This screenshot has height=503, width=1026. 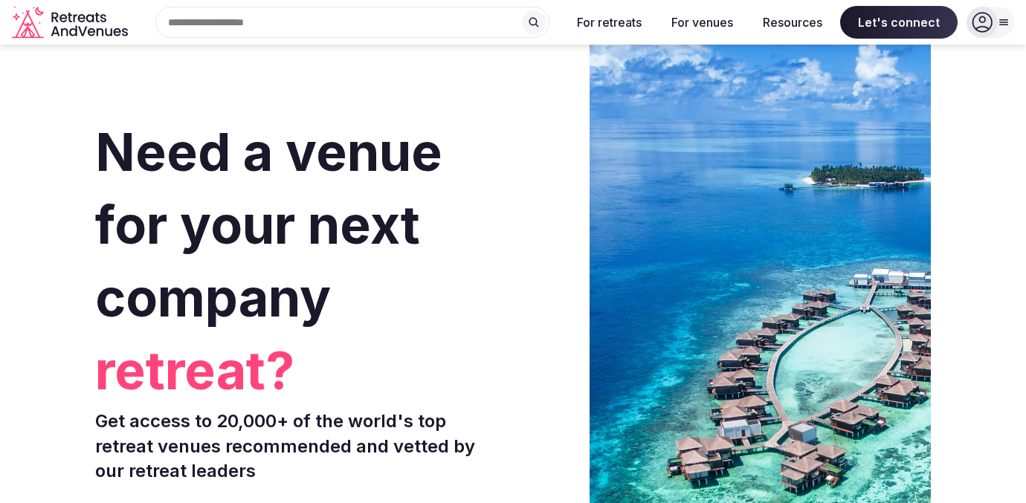 I want to click on span: Let's connect, so click(x=899, y=22).